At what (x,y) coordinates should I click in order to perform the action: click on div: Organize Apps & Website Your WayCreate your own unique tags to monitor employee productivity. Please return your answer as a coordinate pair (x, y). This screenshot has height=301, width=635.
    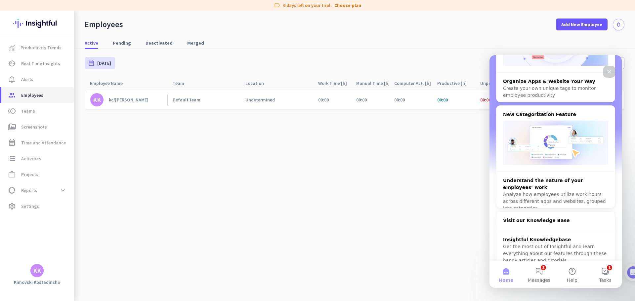
    Looking at the image, I should click on (66, 33).